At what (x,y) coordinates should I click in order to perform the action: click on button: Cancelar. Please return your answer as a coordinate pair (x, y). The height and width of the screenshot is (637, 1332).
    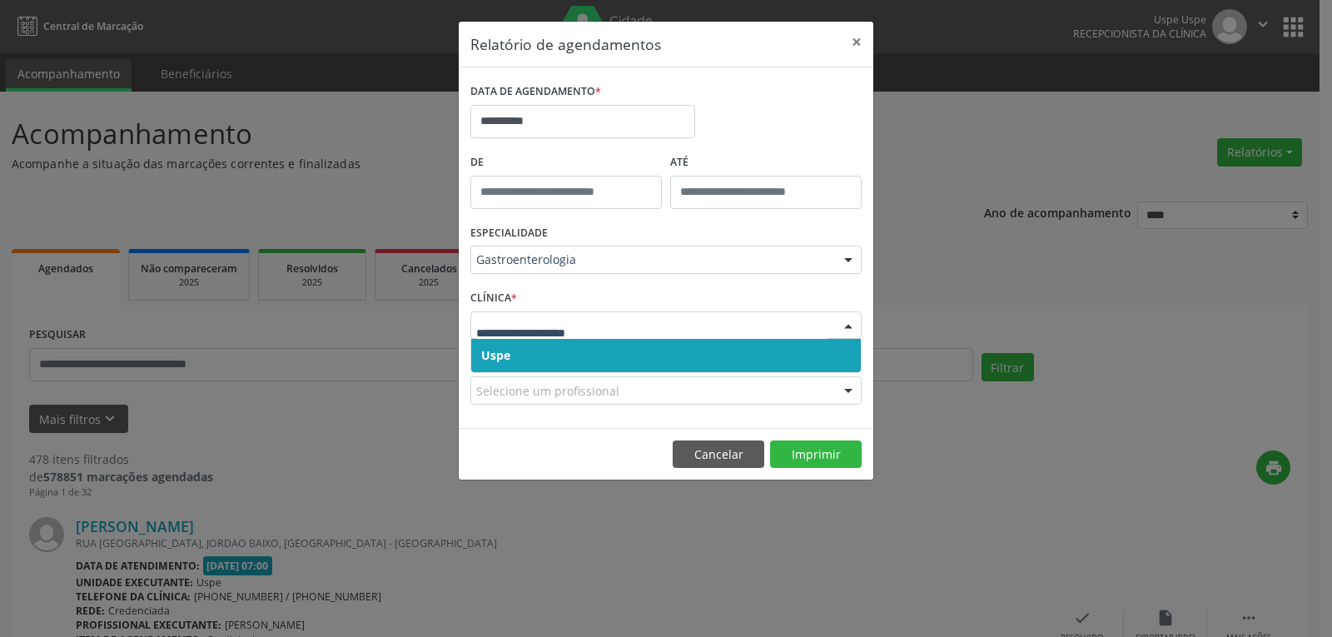
    Looking at the image, I should click on (718, 455).